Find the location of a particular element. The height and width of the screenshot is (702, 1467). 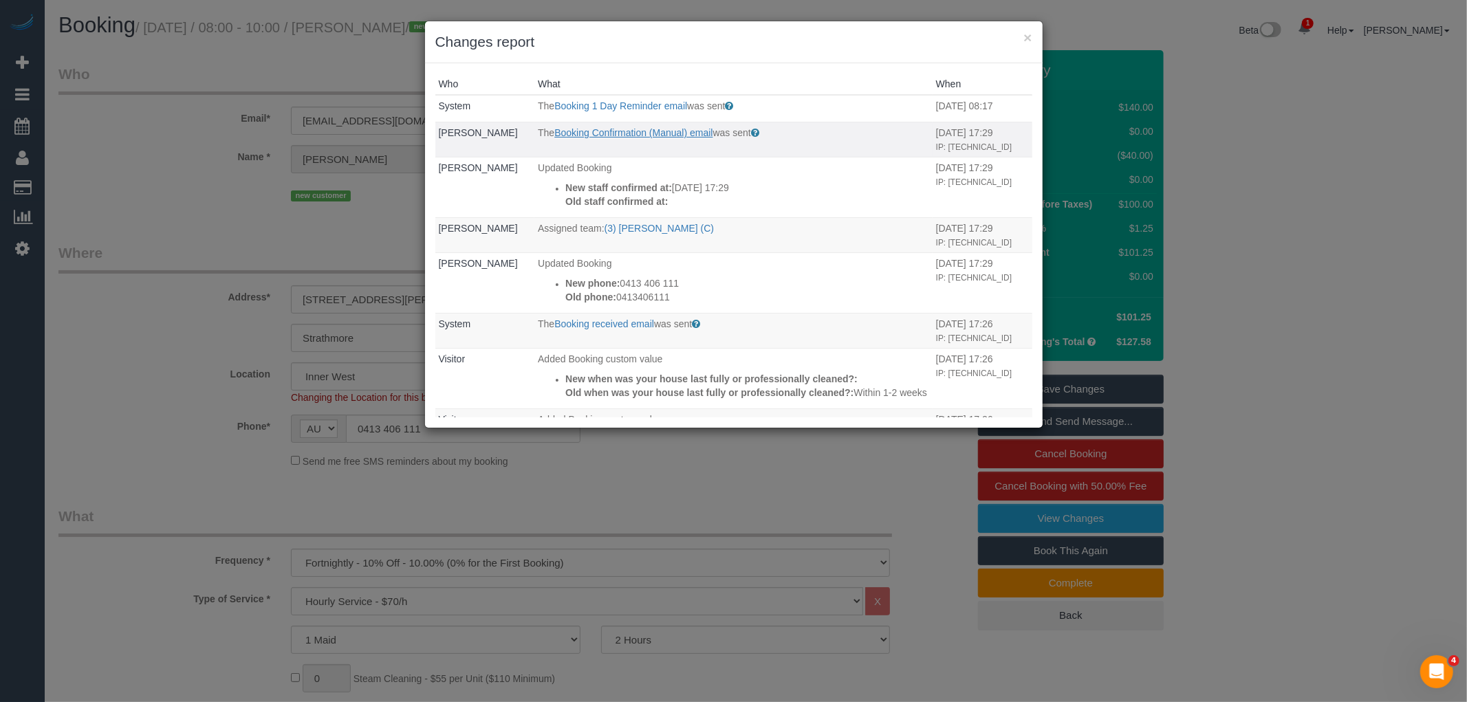

p: Within 1-2 weeks is located at coordinates (747, 393).